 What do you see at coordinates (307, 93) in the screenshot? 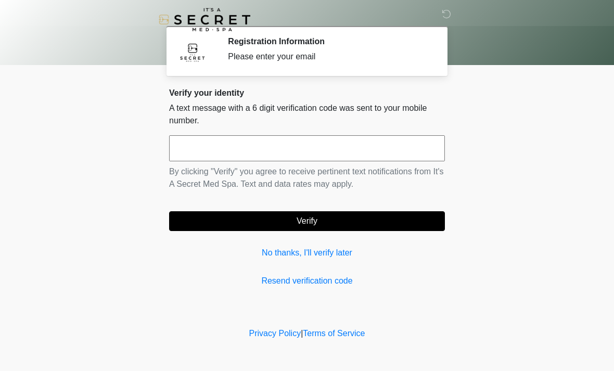
I see `h2: Verify your identity` at bounding box center [307, 93].